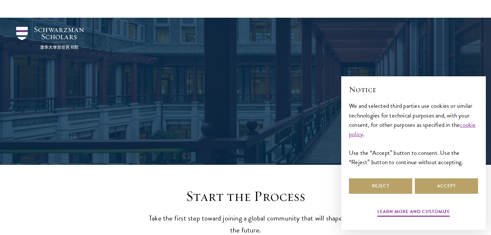 This screenshot has height=235, width=491. I want to click on h2: Notice, so click(413, 90).